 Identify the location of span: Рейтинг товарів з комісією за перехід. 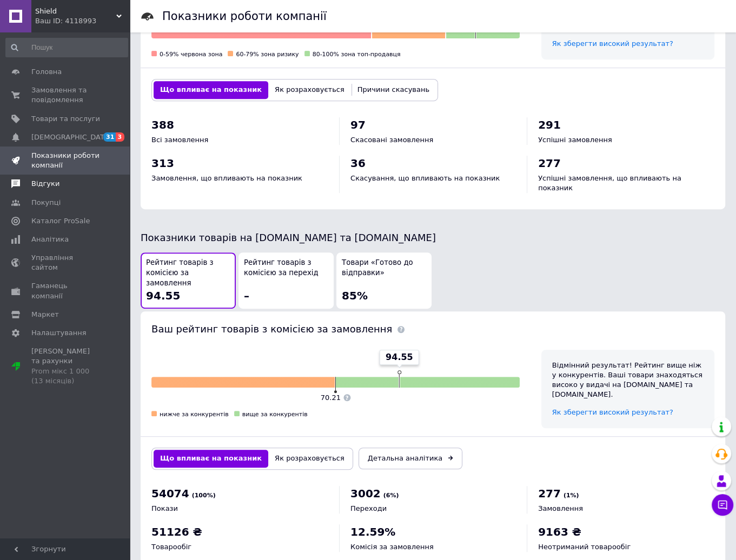
(286, 268).